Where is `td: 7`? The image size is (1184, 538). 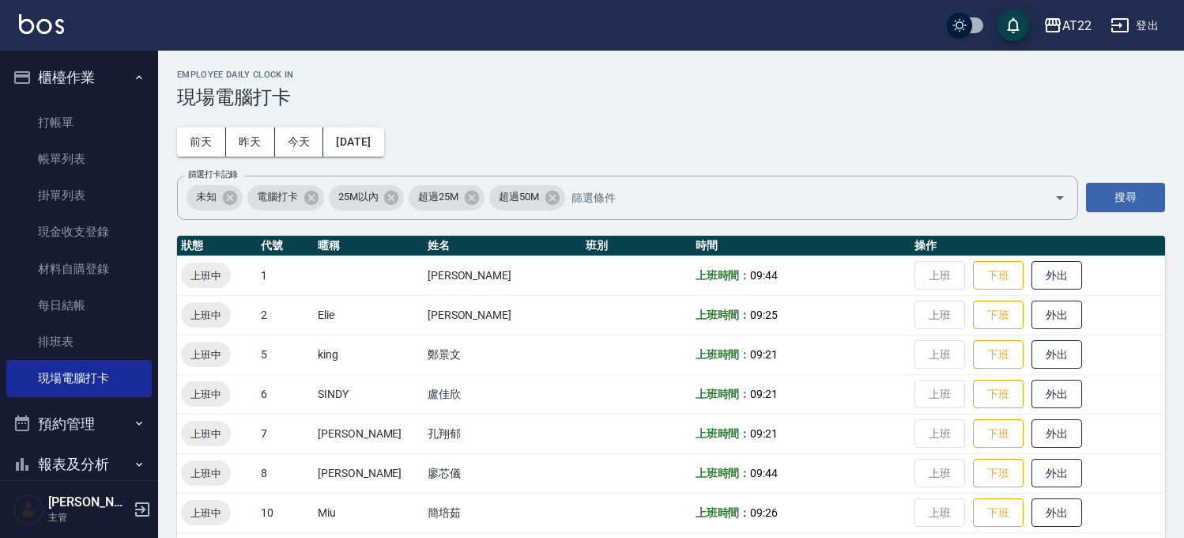
td: 7 is located at coordinates (285, 433).